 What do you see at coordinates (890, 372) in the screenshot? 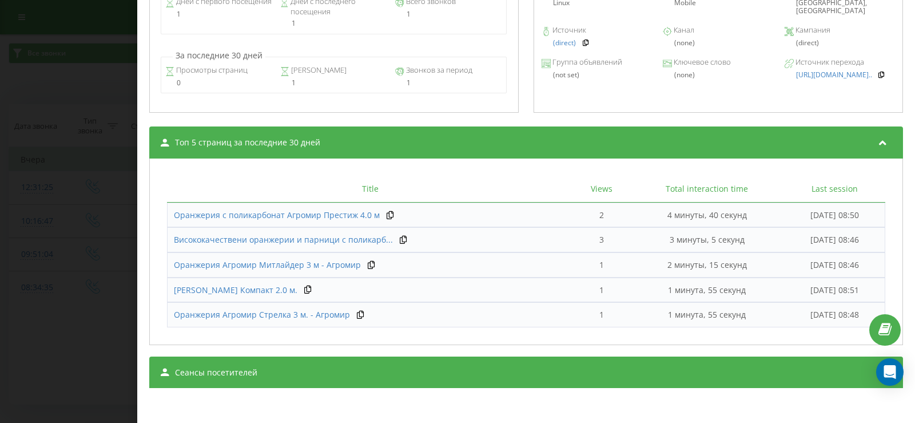
I see `div: Open Intercom Messenger` at bounding box center [890, 372].